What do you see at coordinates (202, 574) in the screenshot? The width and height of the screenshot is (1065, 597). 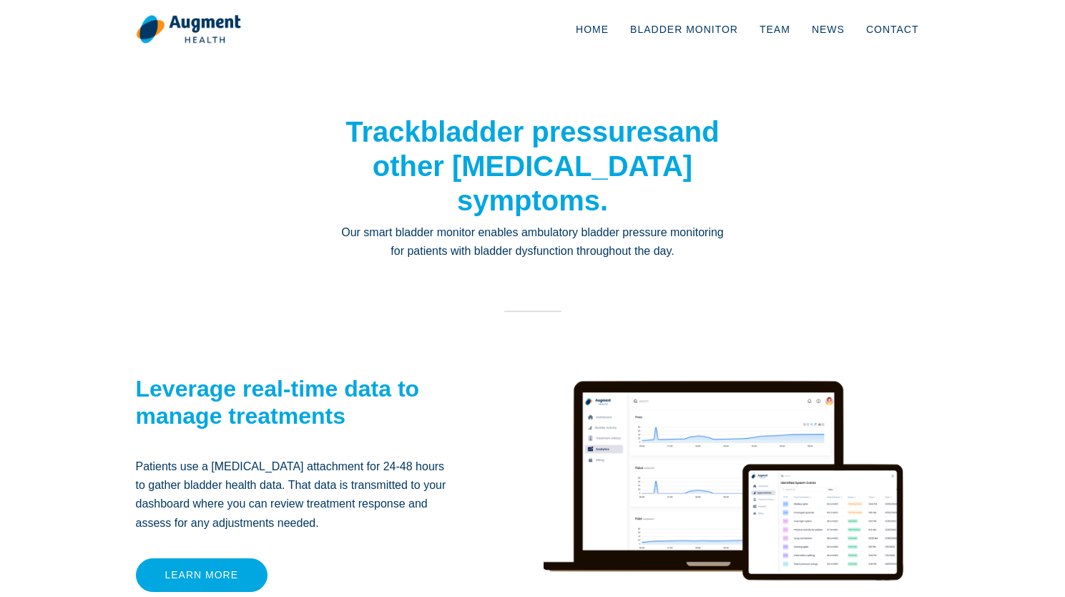 I see `a: Learn more` at bounding box center [202, 574].